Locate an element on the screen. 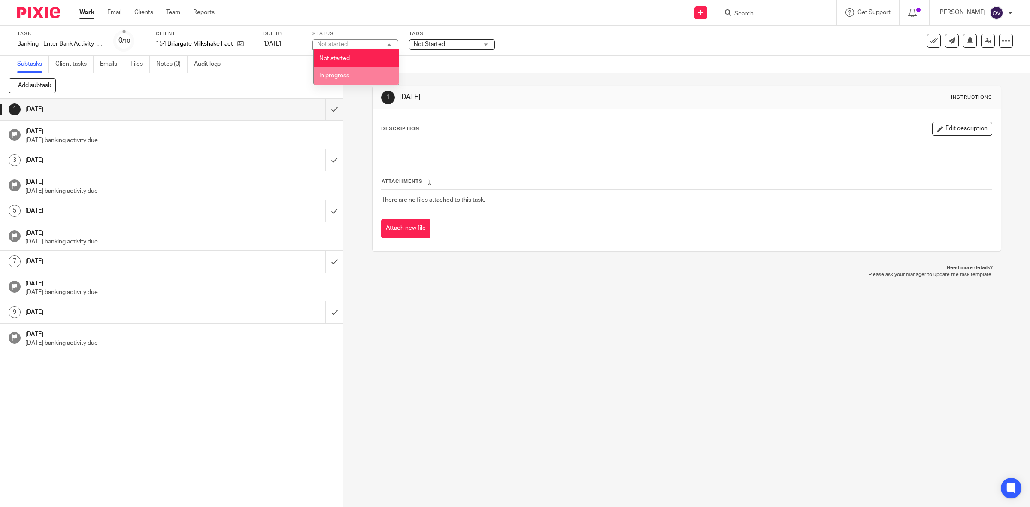 This screenshot has height=507, width=1030. label: Status is located at coordinates (355, 34).